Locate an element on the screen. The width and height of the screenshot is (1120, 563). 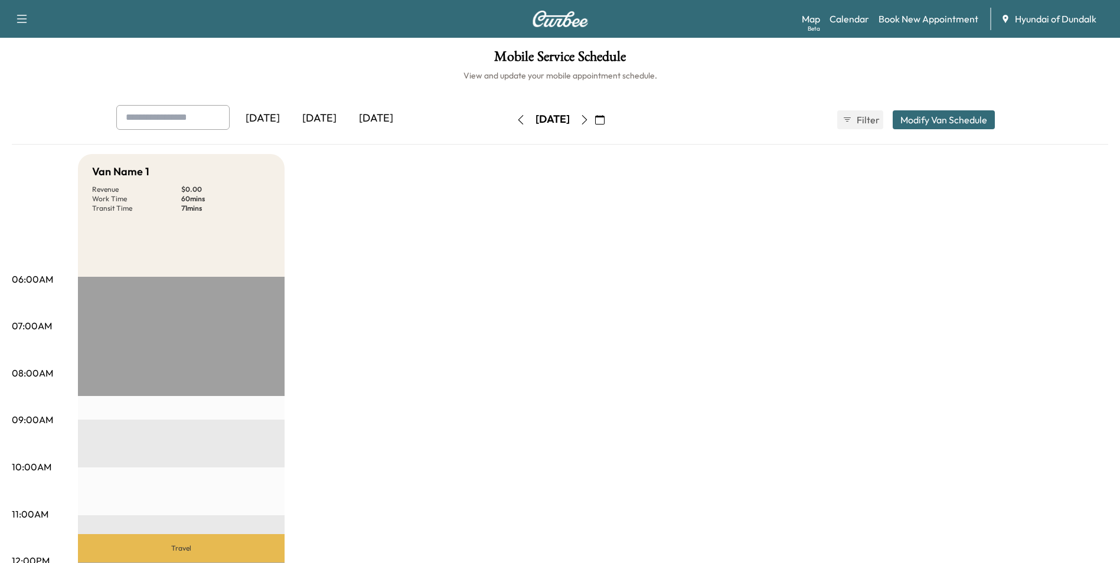
p: Transit Time is located at coordinates (136, 208).